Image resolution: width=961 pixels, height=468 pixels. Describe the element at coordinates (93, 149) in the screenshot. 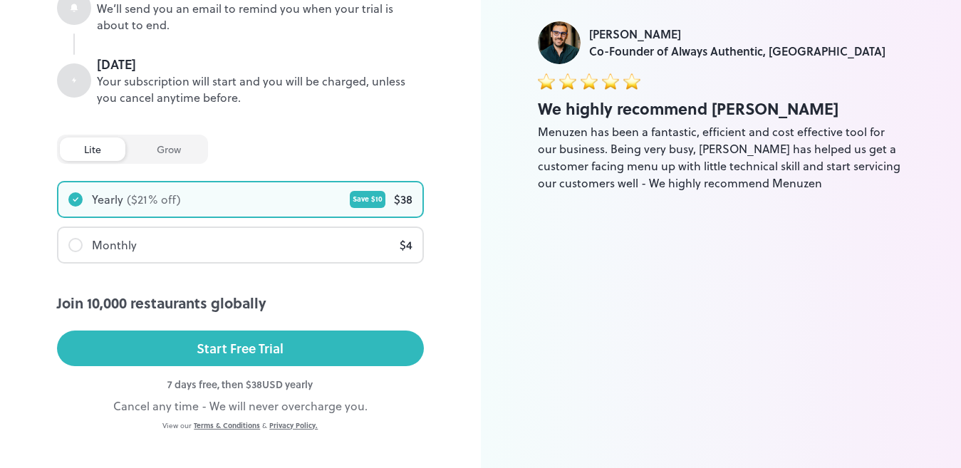

I see `div: lite` at that location.